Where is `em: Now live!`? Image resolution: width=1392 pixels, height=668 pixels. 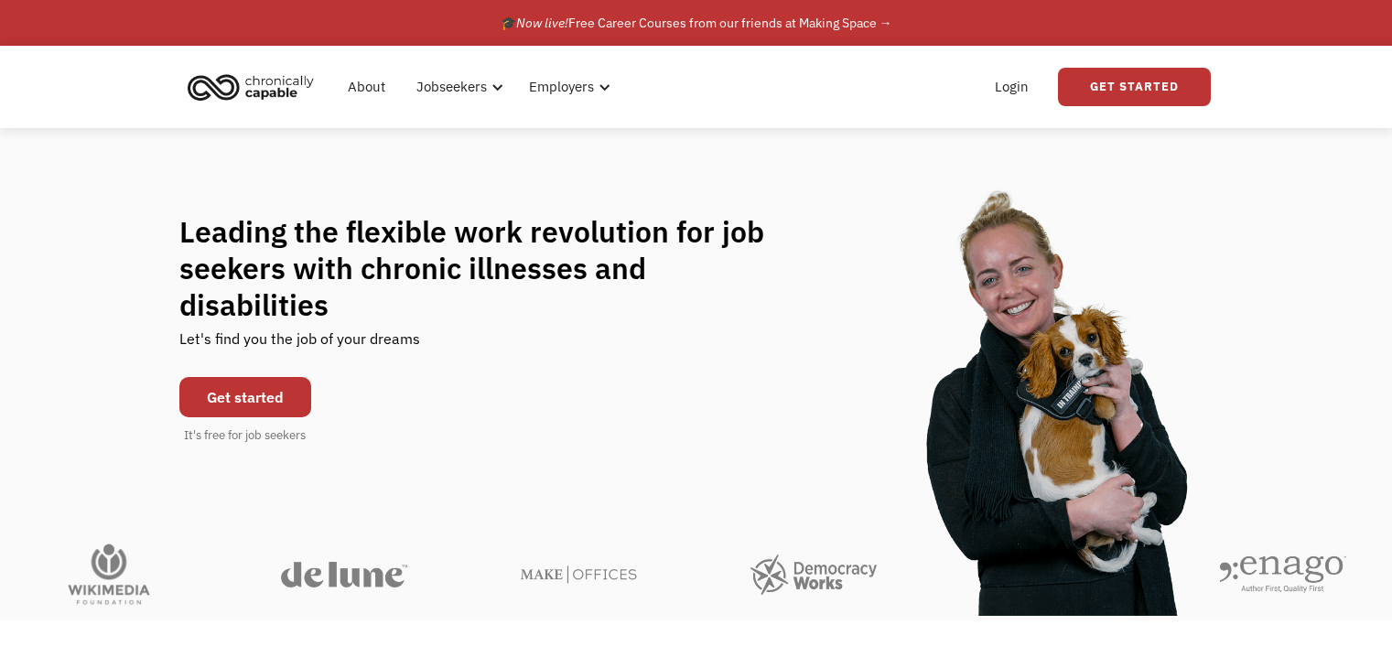
em: Now live! is located at coordinates (542, 23).